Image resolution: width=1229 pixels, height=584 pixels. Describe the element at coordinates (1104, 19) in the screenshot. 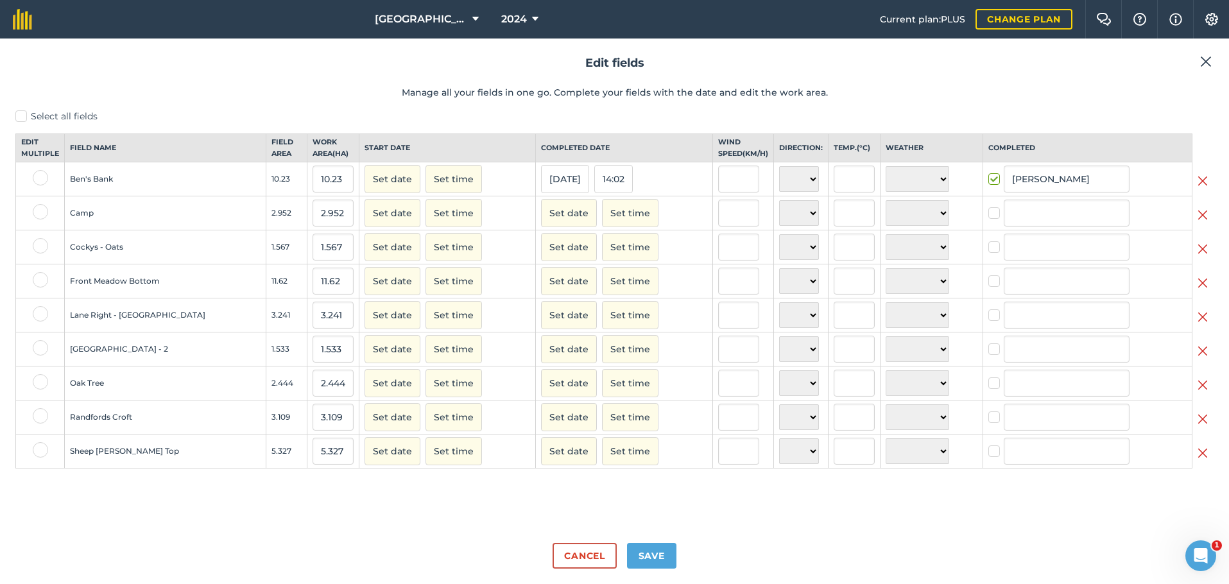

I see `img: Two speech bubbles overlapping with the left bubble in the forefront` at that location.